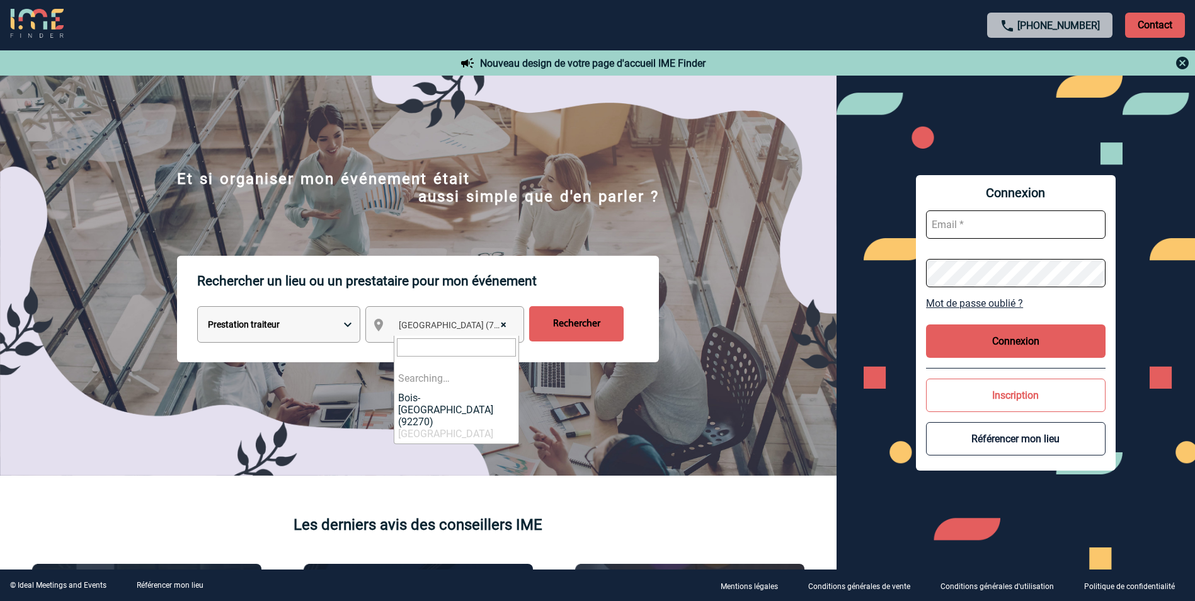  What do you see at coordinates (1016, 193) in the screenshot?
I see `span: Connexion` at bounding box center [1016, 193].